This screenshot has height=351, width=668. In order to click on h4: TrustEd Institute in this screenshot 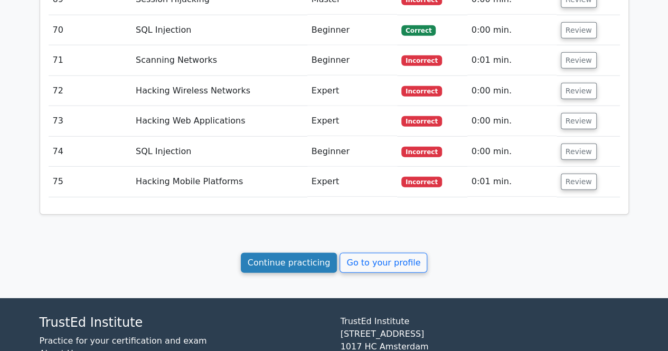, I will do `click(184, 323)`.